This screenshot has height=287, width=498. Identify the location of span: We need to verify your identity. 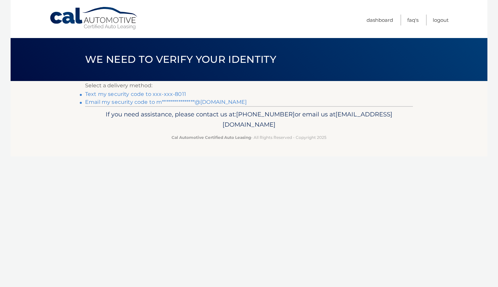
(181, 59).